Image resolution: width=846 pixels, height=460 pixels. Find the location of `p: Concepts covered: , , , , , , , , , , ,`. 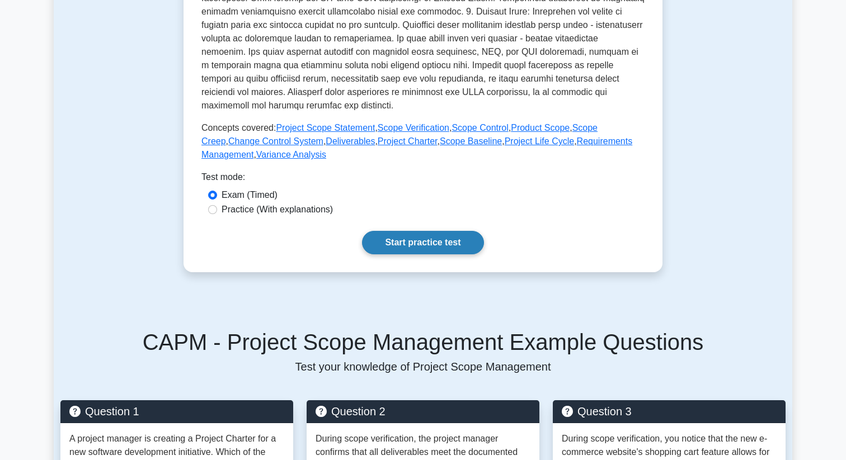

p: Concepts covered: , , , , , , , , , , , is located at coordinates (423, 142).